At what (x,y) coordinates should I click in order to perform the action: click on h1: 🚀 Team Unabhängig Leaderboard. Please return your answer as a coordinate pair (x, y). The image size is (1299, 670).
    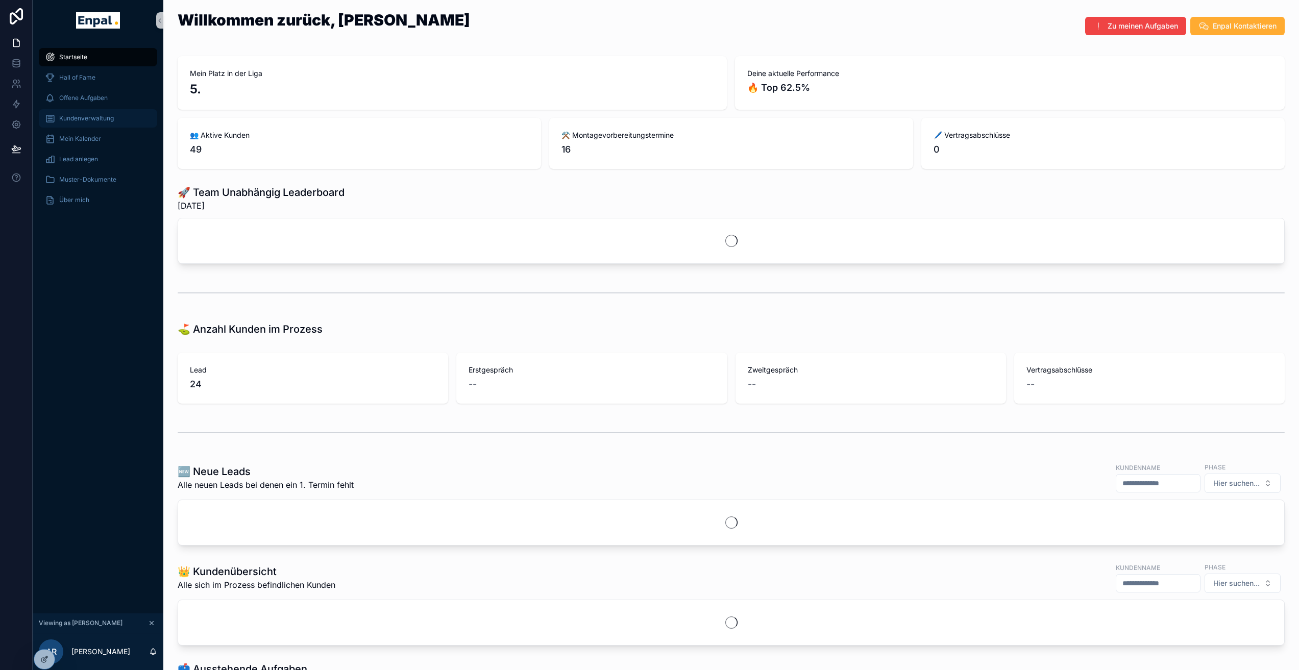
    Looking at the image, I should click on (261, 192).